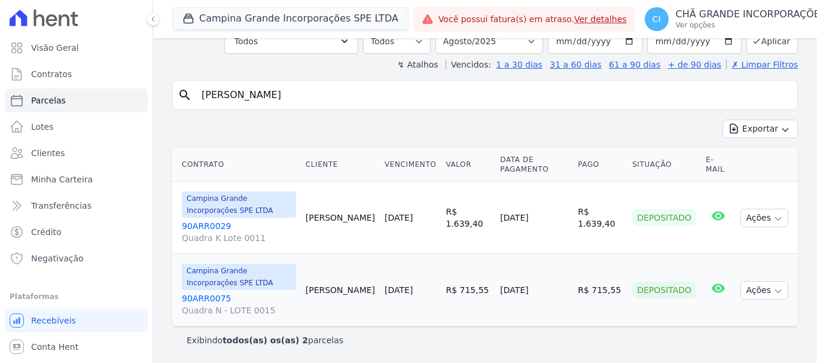 This screenshot has height=363, width=817. What do you see at coordinates (185, 95) in the screenshot?
I see `i: search` at bounding box center [185, 95].